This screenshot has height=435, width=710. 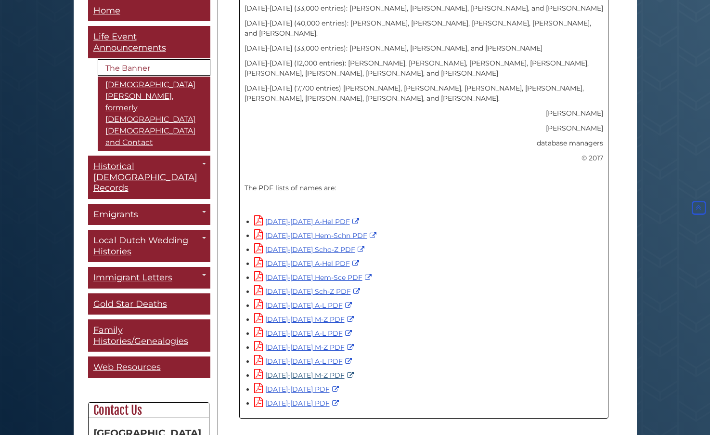 I want to click on span: Immigrant Letters, so click(x=133, y=278).